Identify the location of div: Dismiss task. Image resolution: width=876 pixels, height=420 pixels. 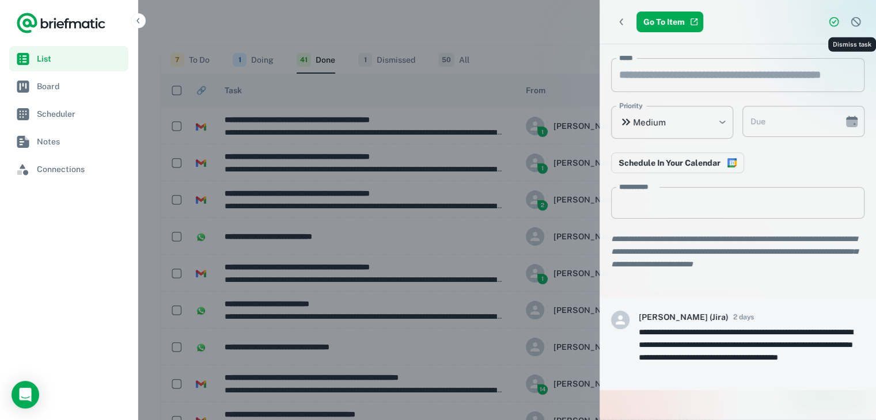
(852, 44).